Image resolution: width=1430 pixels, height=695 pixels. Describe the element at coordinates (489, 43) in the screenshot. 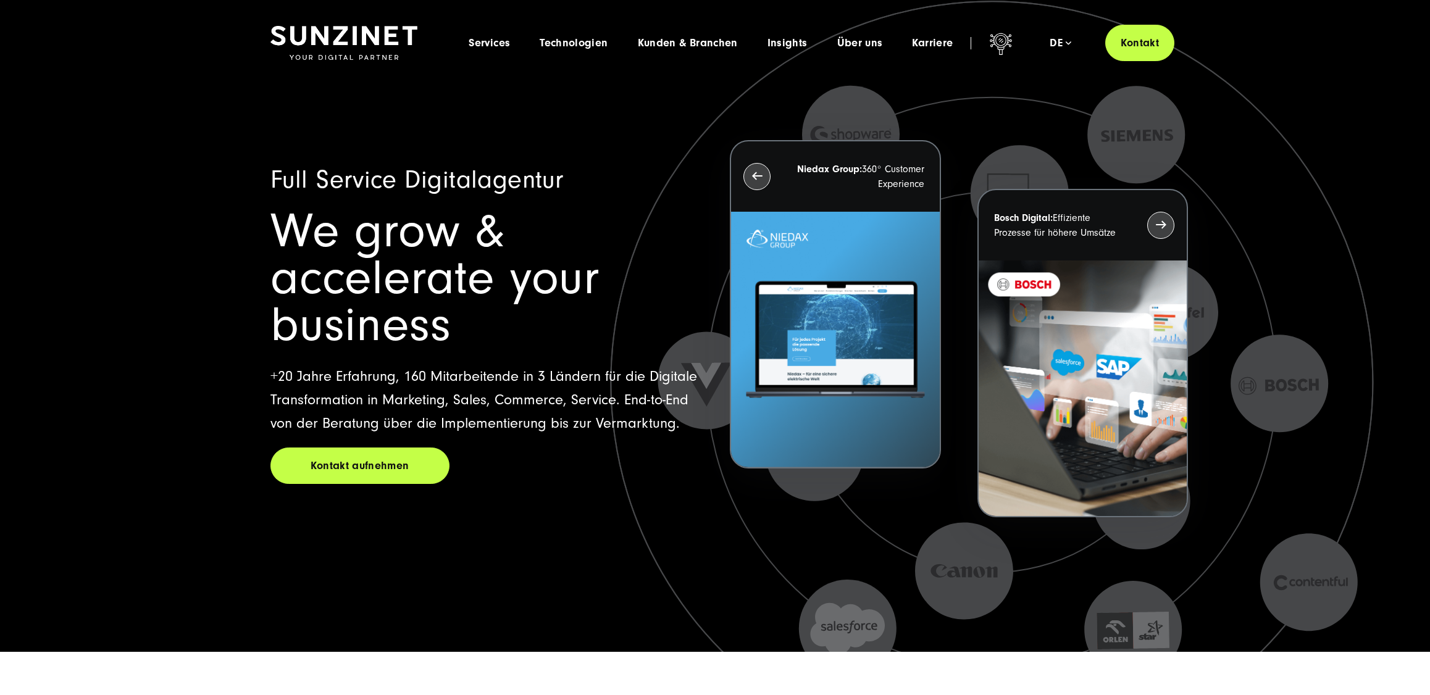

I see `span: Services` at that location.